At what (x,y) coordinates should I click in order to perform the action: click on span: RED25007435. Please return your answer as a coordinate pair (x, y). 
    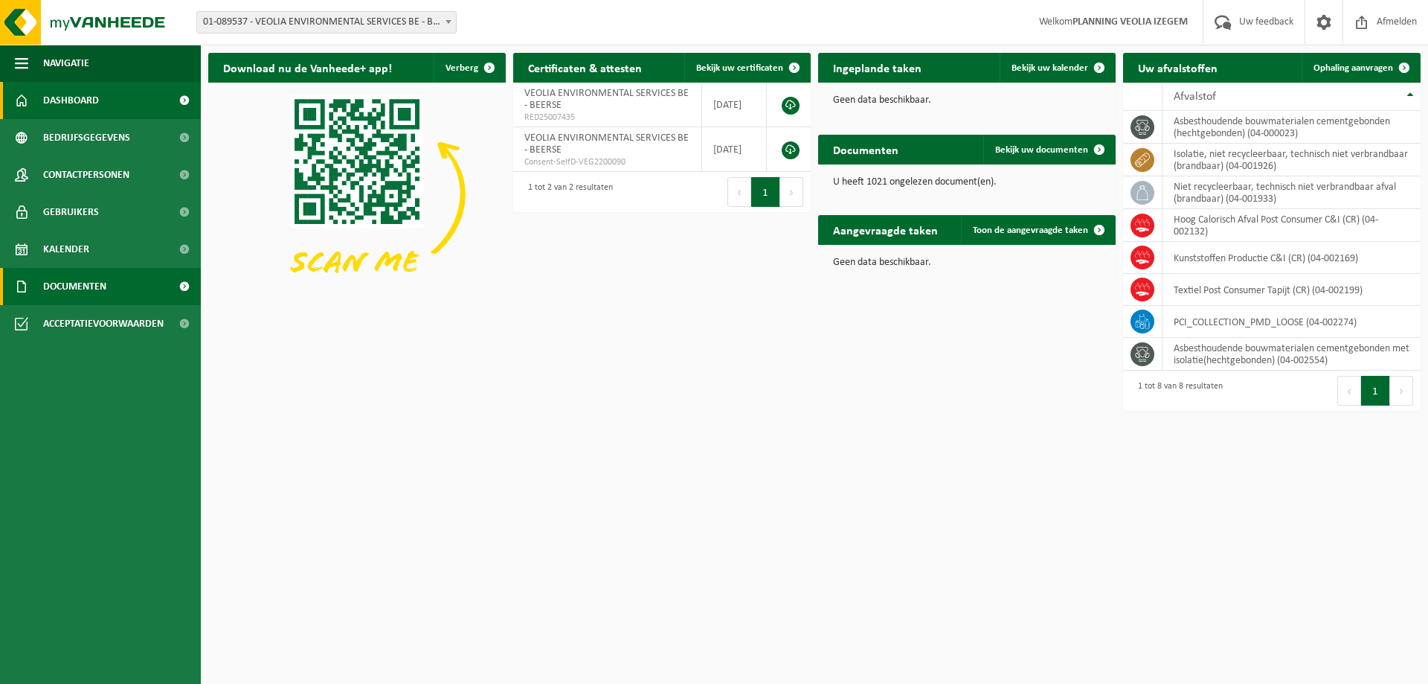
    Looking at the image, I should click on (607, 118).